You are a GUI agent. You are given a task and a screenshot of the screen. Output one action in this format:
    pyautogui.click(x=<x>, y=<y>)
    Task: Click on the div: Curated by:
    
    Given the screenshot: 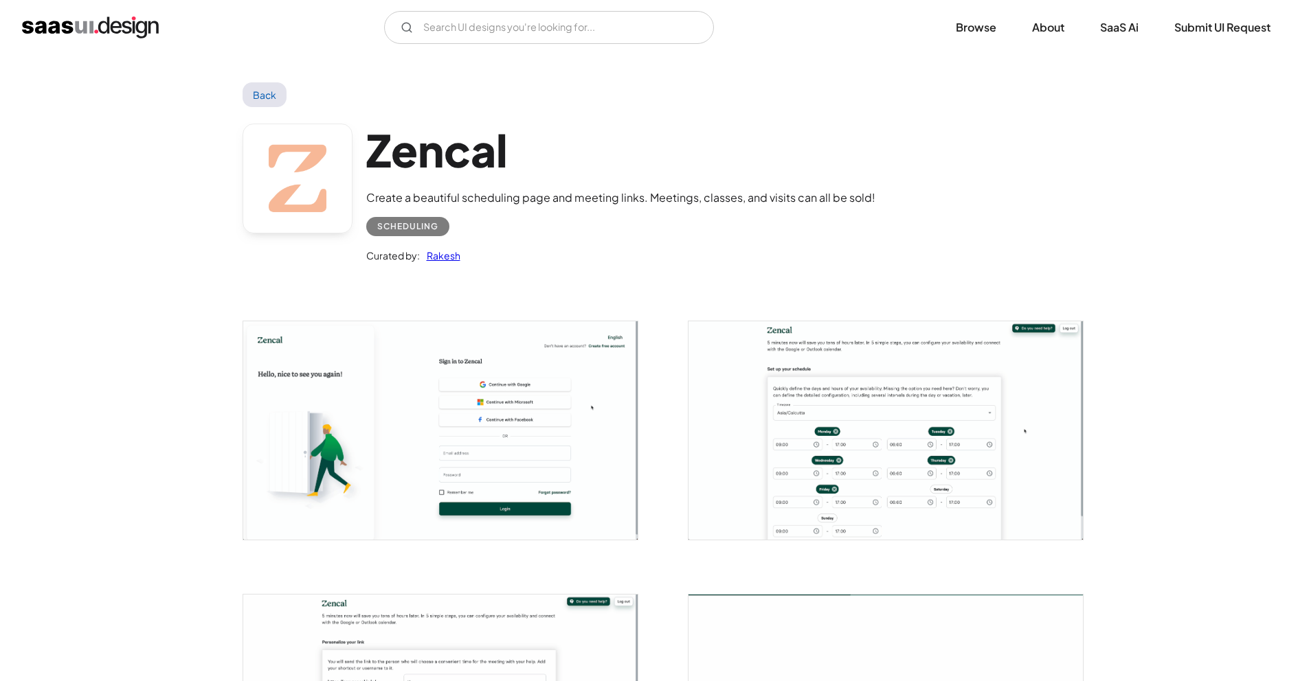 What is the action you would take?
    pyautogui.click(x=393, y=256)
    